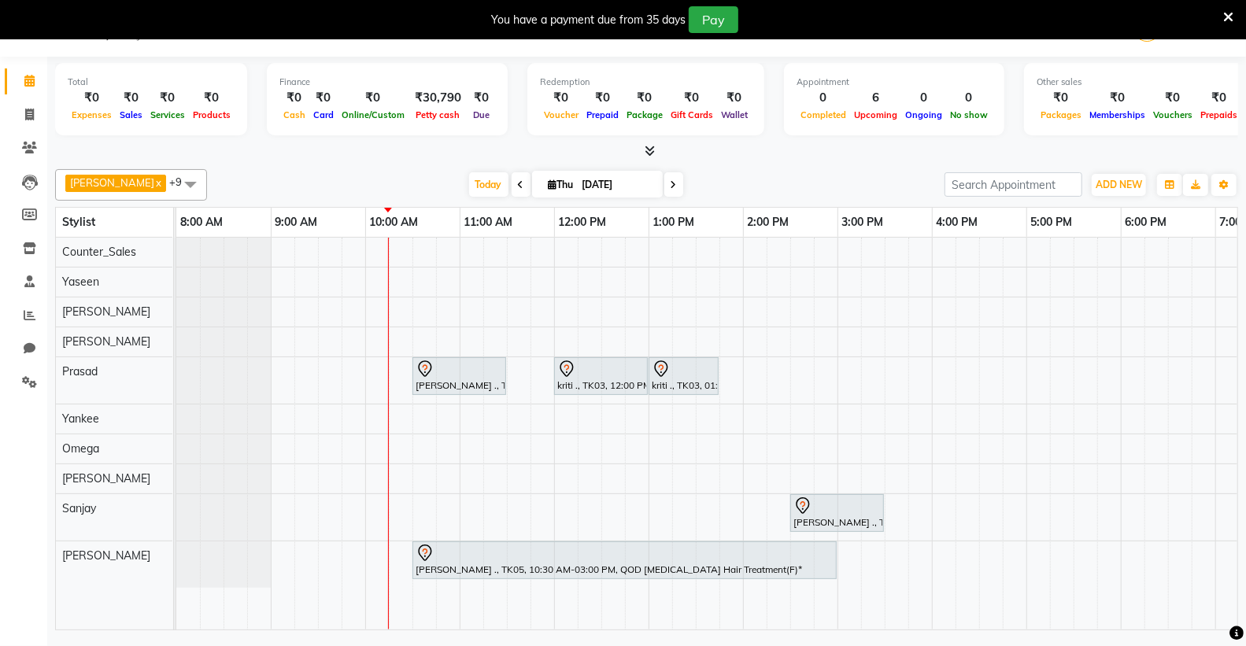 This screenshot has width=1246, height=646. Describe the element at coordinates (561, 184) in the screenshot. I see `span: Thu` at that location.